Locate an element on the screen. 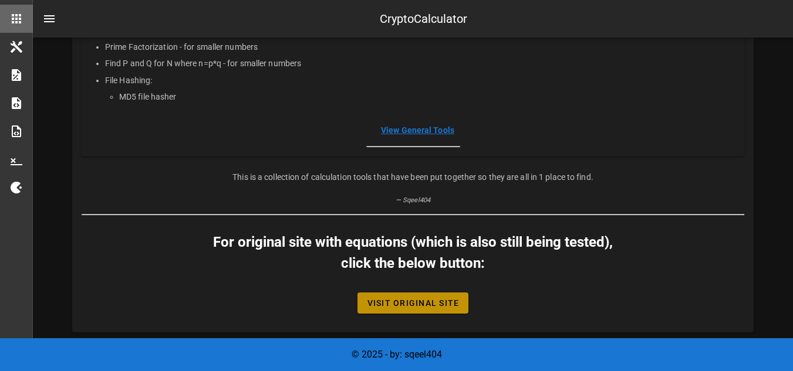 The height and width of the screenshot is (371, 793). a: View General Tools is located at coordinates (417, 130).